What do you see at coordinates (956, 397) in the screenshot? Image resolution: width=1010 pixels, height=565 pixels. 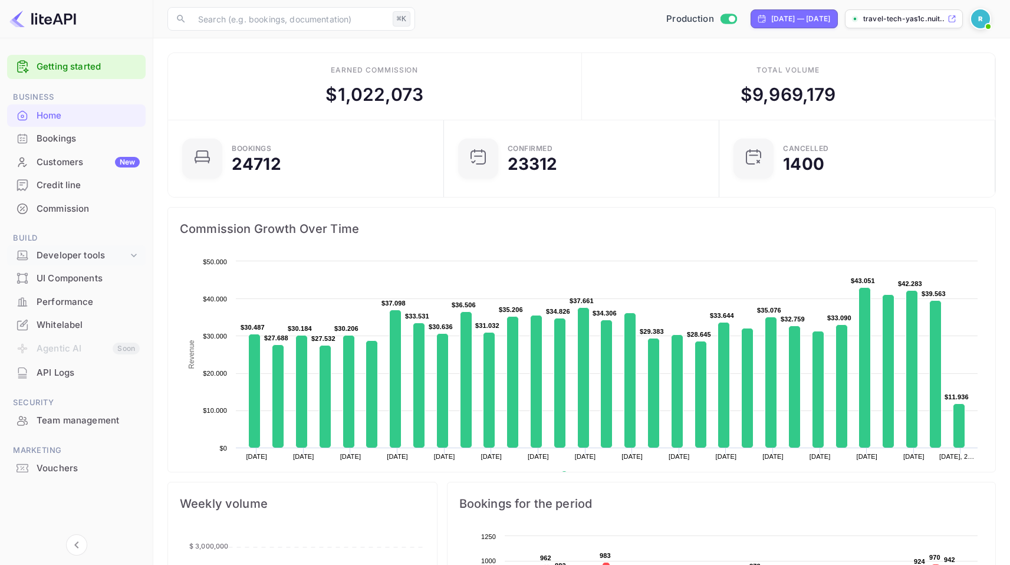 I see `text: $11.936` at bounding box center [956, 397].